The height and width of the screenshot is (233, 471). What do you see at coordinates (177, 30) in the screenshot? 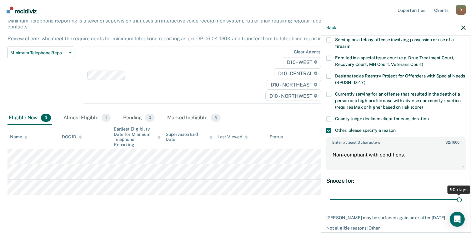
I see `p: Minimum Telephone Reporting is a level of supervision that uses an interactive voice recognition ...` at bounding box center [177, 30].